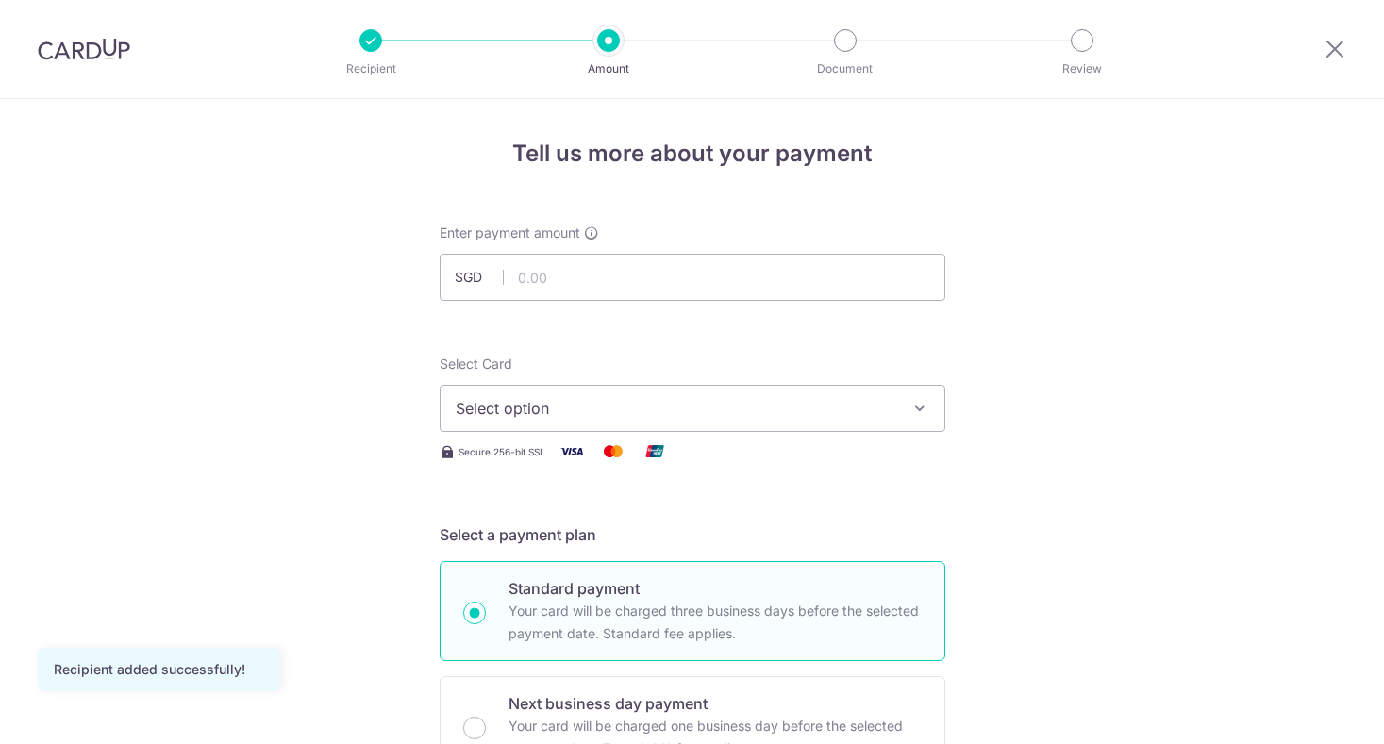 This screenshot has height=744, width=1384. Describe the element at coordinates (693, 277) in the screenshot. I see `input: 0.00` at that location.